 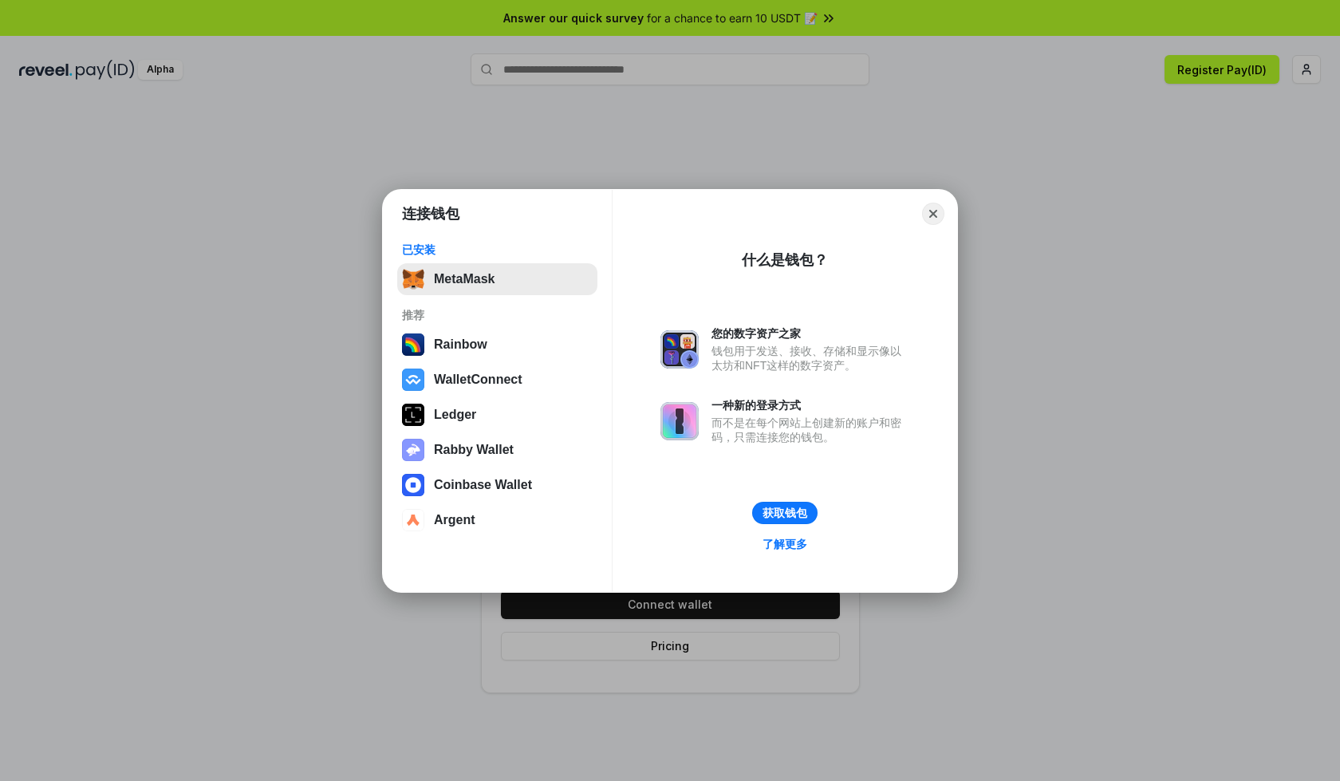 What do you see at coordinates (785, 544) in the screenshot?
I see `div: 了解更多` at bounding box center [785, 544].